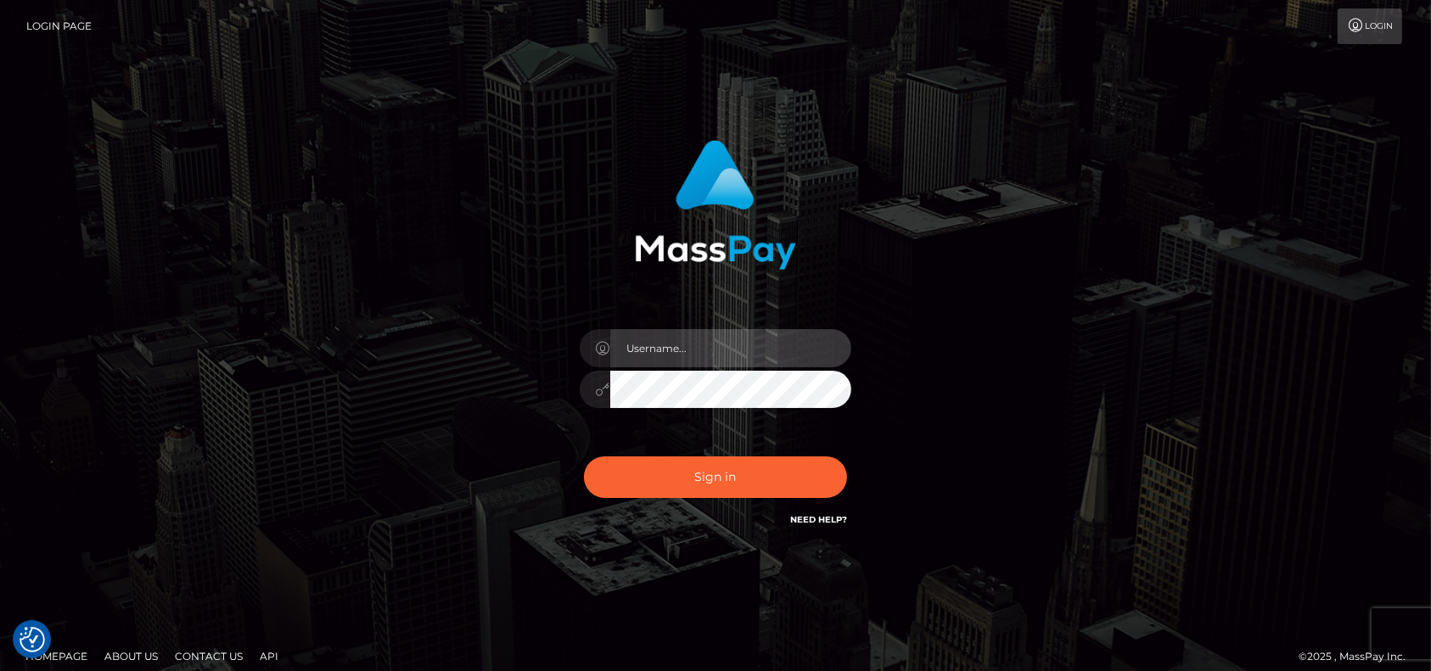 The height and width of the screenshot is (671, 1431). Describe the element at coordinates (715, 477) in the screenshot. I see `button: Sign in` at that location.